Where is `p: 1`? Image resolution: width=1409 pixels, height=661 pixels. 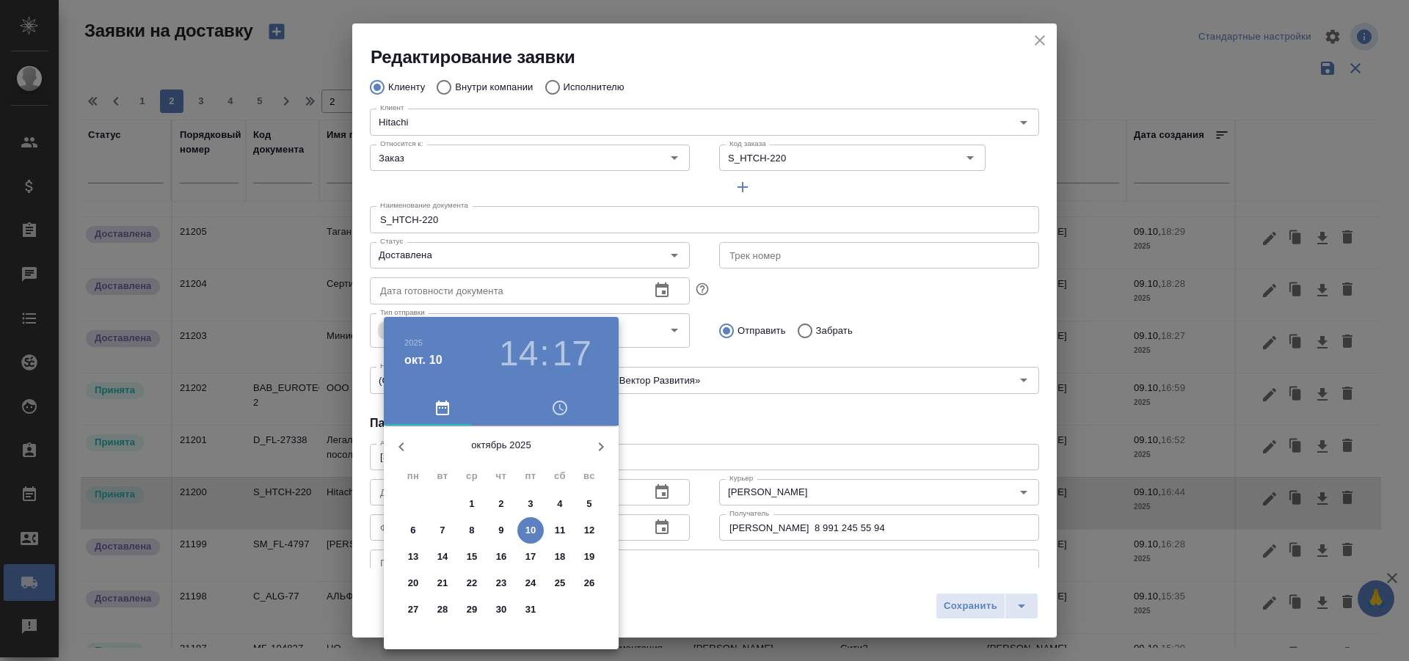
p: 1 is located at coordinates (471, 504).